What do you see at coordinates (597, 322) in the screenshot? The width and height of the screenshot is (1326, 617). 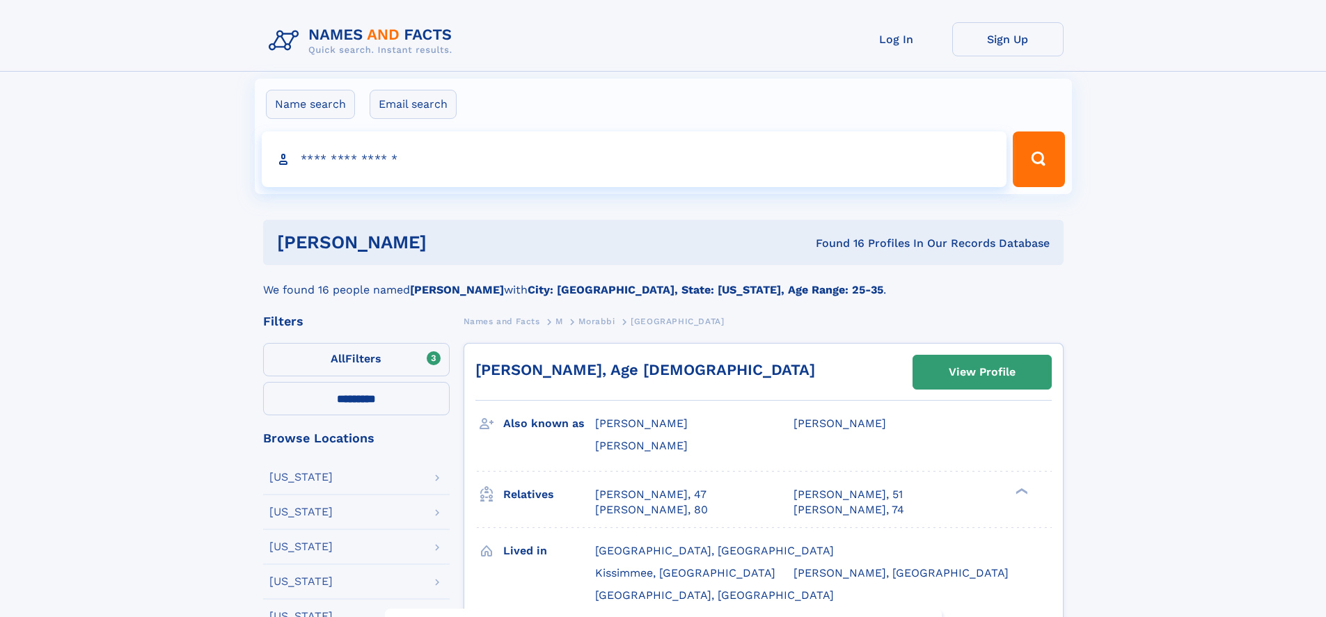 I see `span: Morabbi` at bounding box center [597, 322].